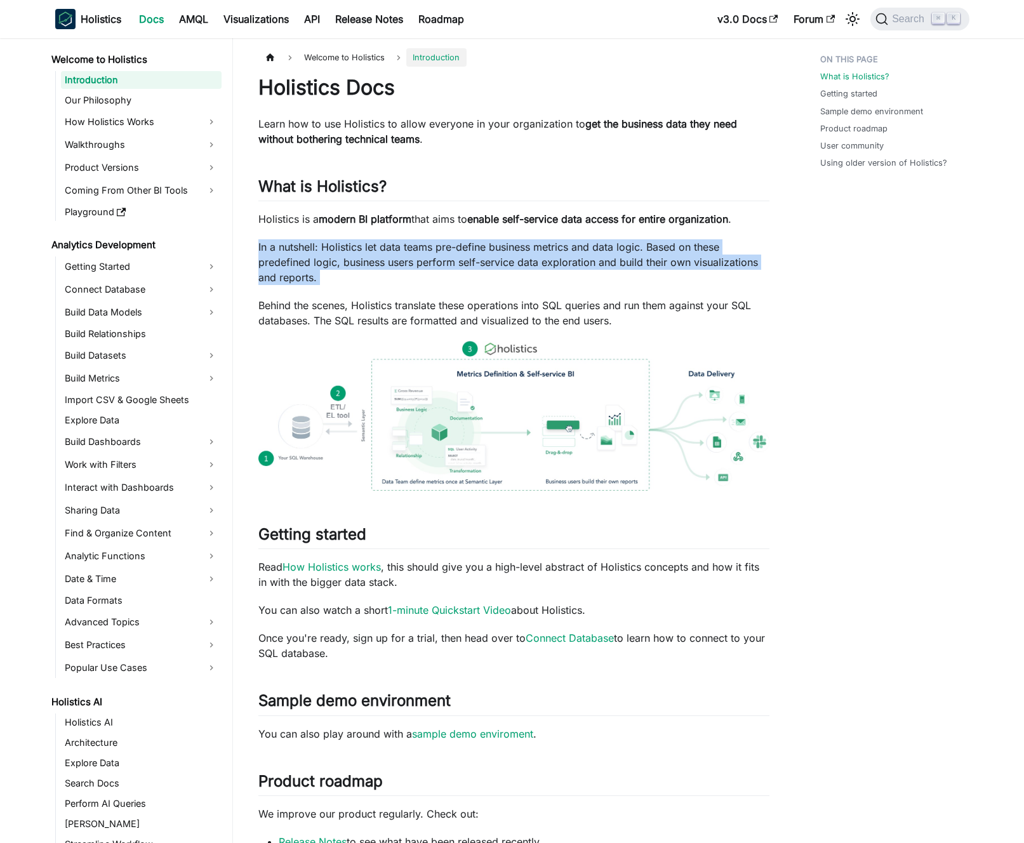 Image resolution: width=1024 pixels, height=843 pixels. I want to click on a: Home page, so click(271, 57).